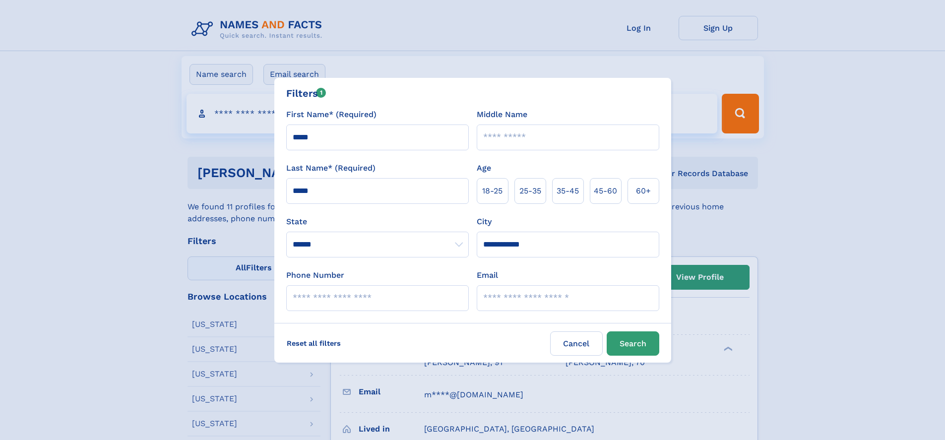 This screenshot has width=945, height=440. Describe the element at coordinates (484, 222) in the screenshot. I see `label: City` at that location.